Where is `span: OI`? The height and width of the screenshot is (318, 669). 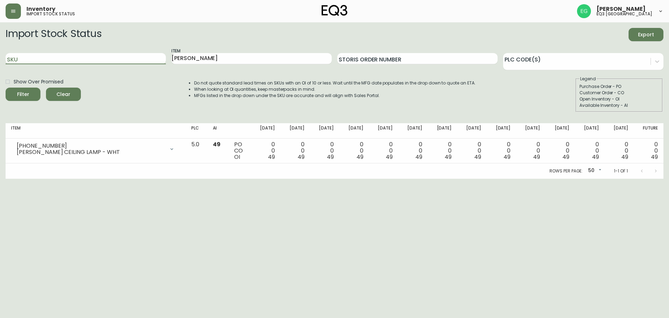
span: OI is located at coordinates (237, 156).